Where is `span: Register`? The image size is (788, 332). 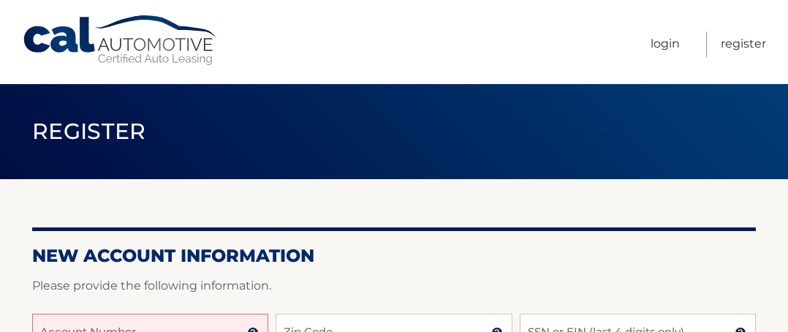 span: Register is located at coordinates (89, 131).